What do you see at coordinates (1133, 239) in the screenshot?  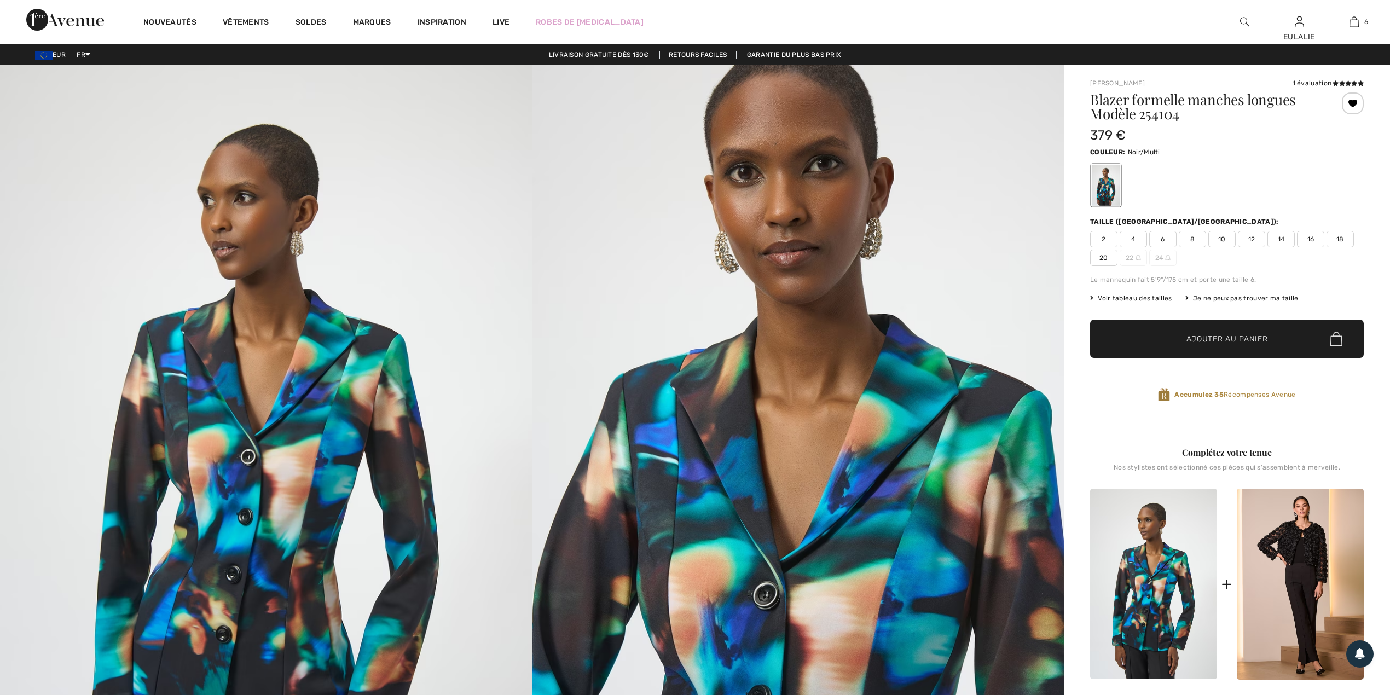 I see `span: 4` at bounding box center [1133, 239].